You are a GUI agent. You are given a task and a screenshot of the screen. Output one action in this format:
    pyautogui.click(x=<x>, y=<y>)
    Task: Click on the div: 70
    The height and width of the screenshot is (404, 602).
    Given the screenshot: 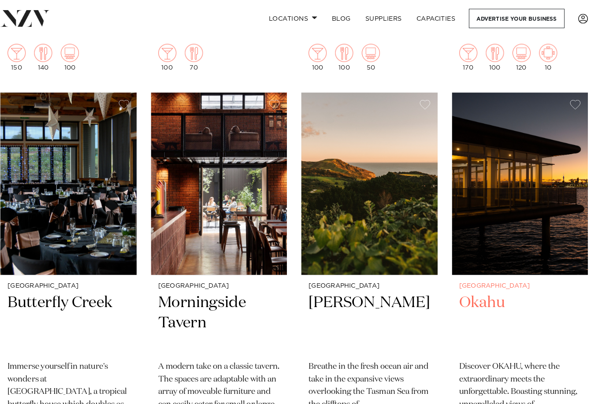 What is the action you would take?
    pyautogui.click(x=203, y=56)
    